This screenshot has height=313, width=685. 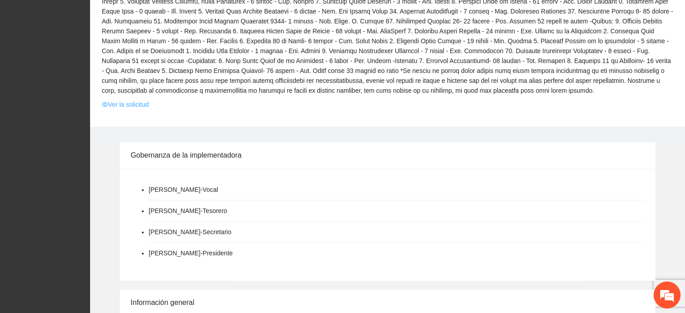 What do you see at coordinates (105, 104) in the screenshot?
I see `span: eye` at bounding box center [105, 104].